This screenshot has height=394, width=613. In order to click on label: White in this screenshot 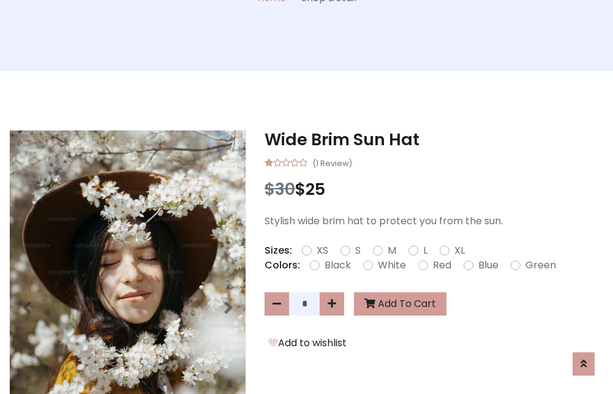, I will do `click(392, 265)`.